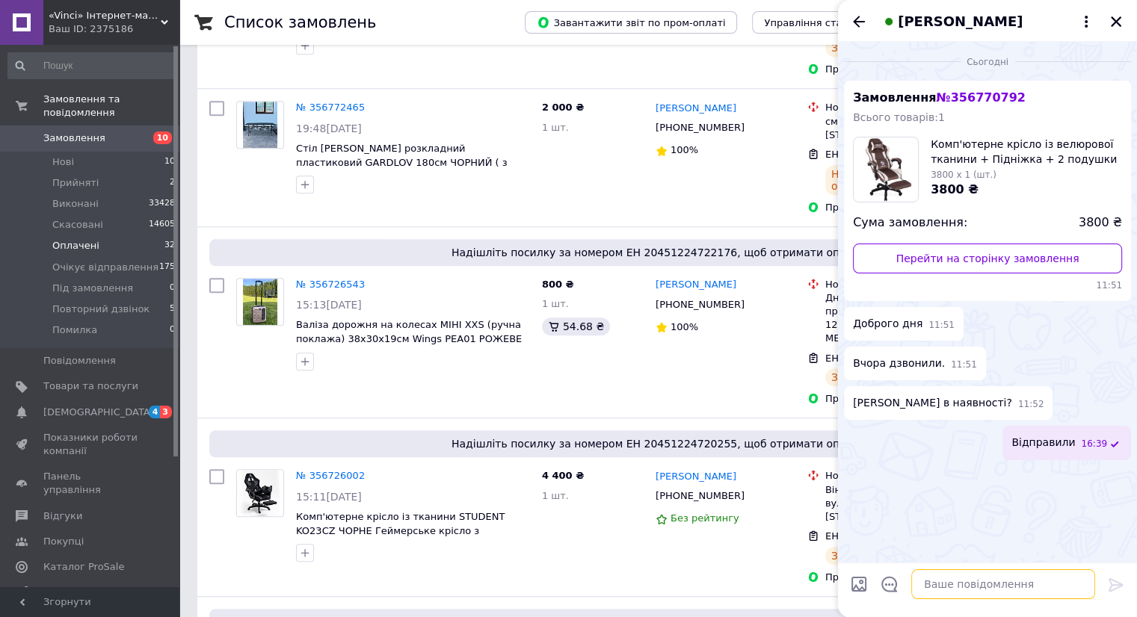 Image resolution: width=1137 pixels, height=617 pixels. What do you see at coordinates (167, 268) in the screenshot?
I see `span: 175` at bounding box center [167, 268].